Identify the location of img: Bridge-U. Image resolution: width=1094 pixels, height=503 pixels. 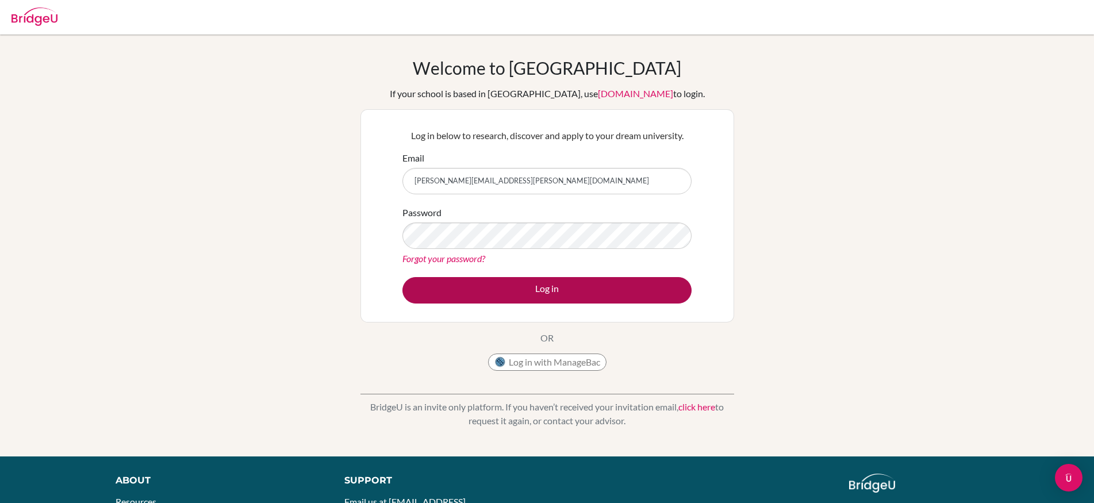
(34, 17).